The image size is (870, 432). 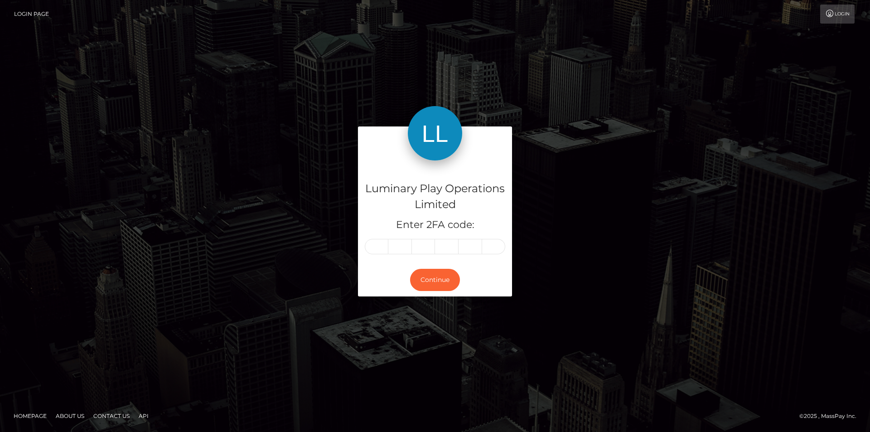 I want to click on h5: Enter 2FA code:, so click(x=435, y=225).